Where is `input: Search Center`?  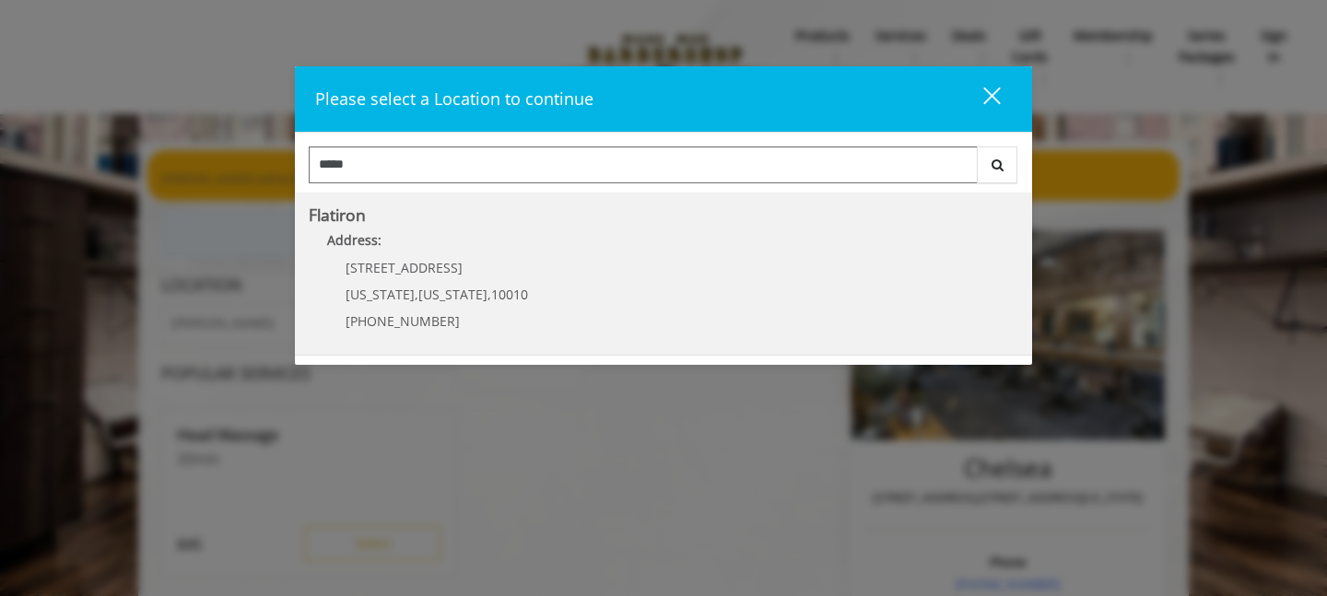 input: Search Center is located at coordinates (643, 165).